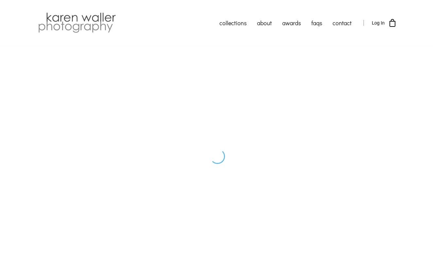 The image size is (433, 267). What do you see at coordinates (291, 23) in the screenshot?
I see `a: awards` at bounding box center [291, 23].